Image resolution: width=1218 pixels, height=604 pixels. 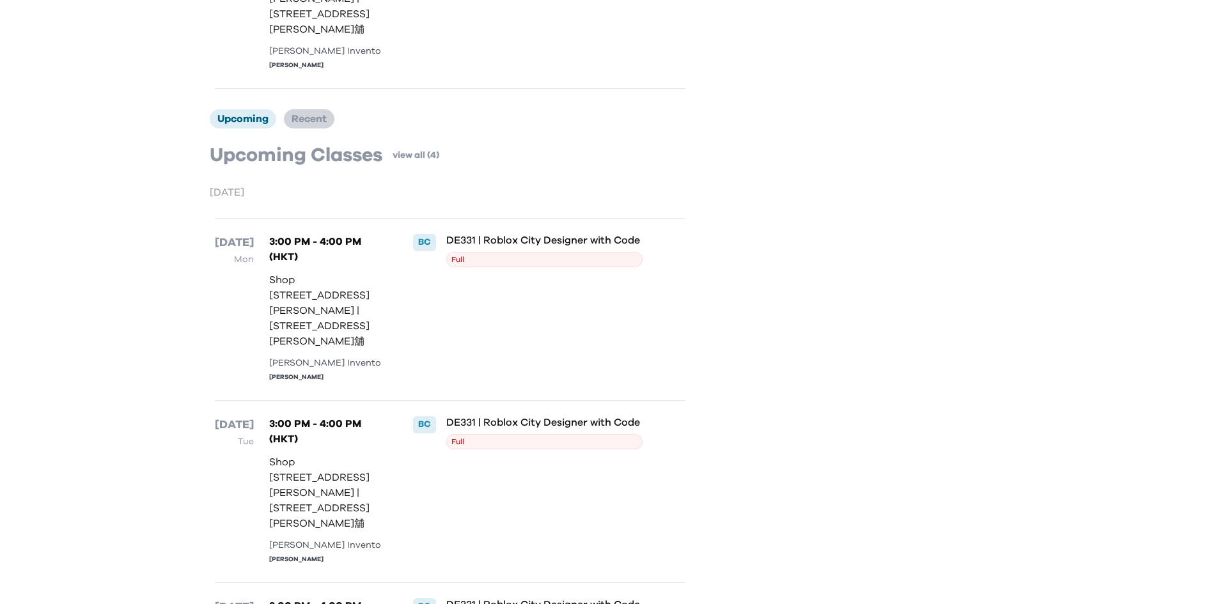 I want to click on a: view all (4), so click(x=416, y=155).